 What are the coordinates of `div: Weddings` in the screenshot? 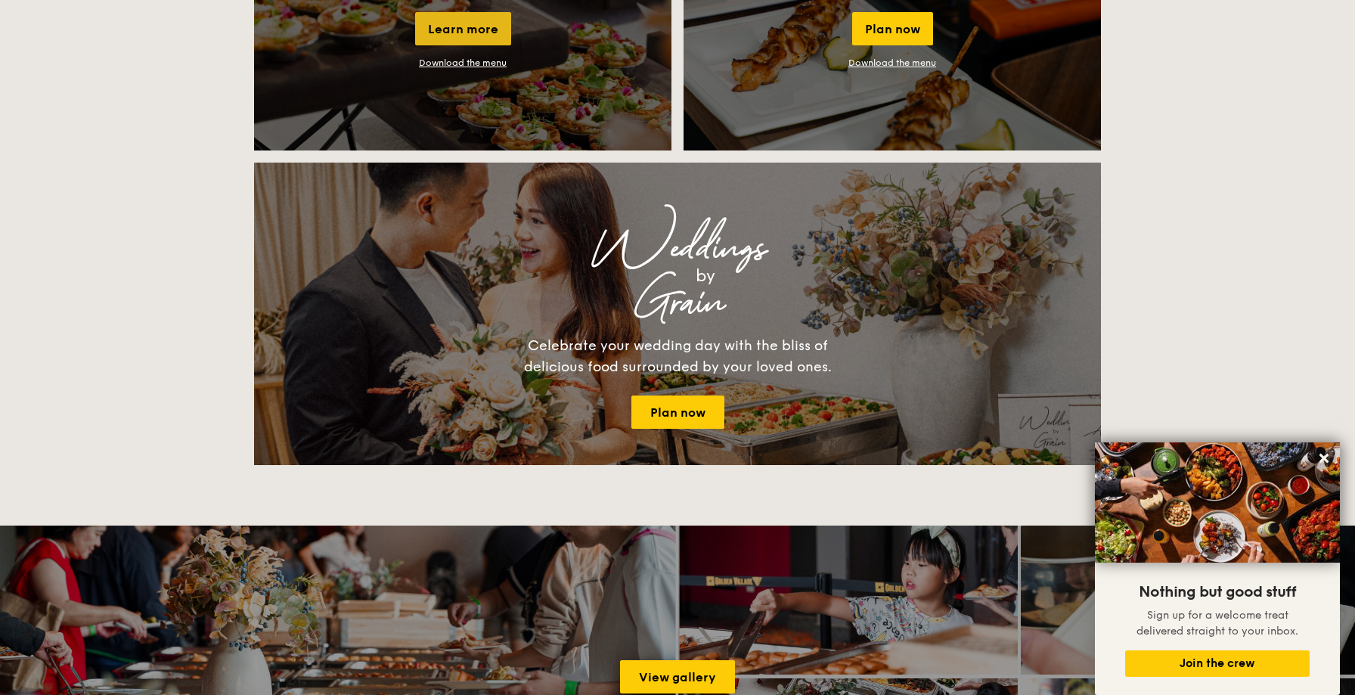 It's located at (677, 249).